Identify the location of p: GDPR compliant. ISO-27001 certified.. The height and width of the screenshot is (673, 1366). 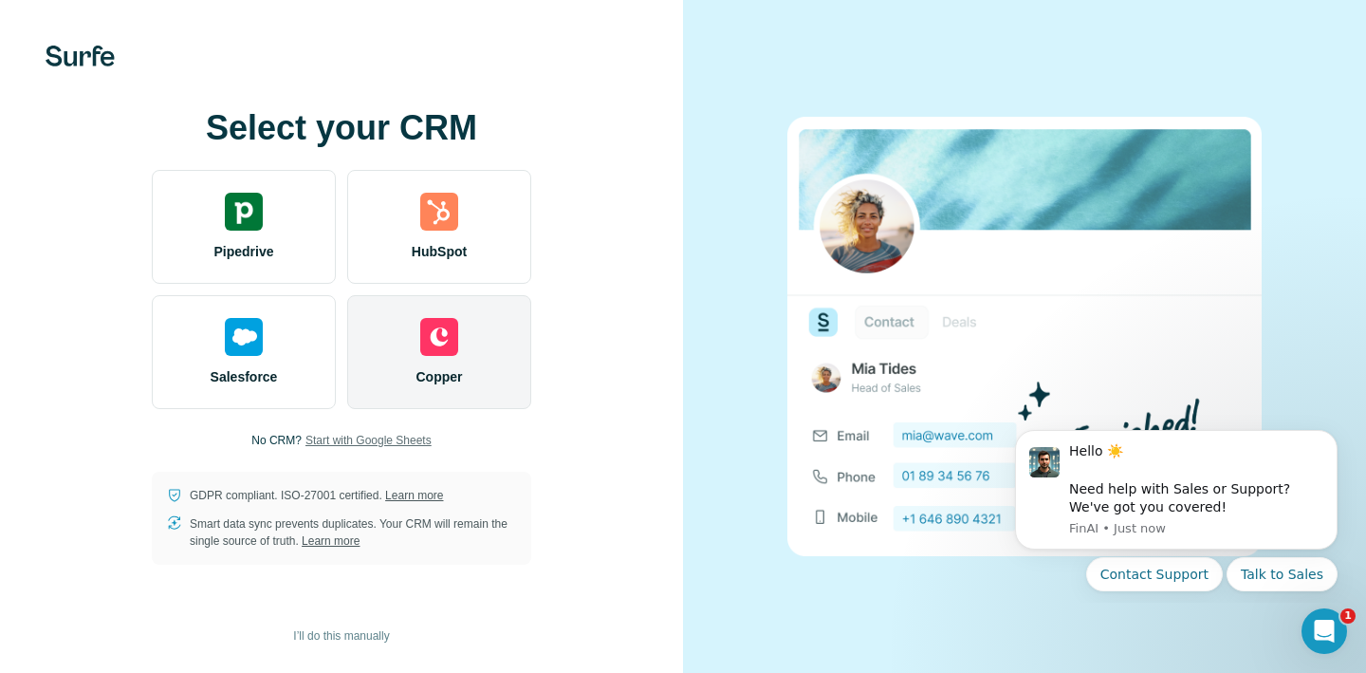
(316, 495).